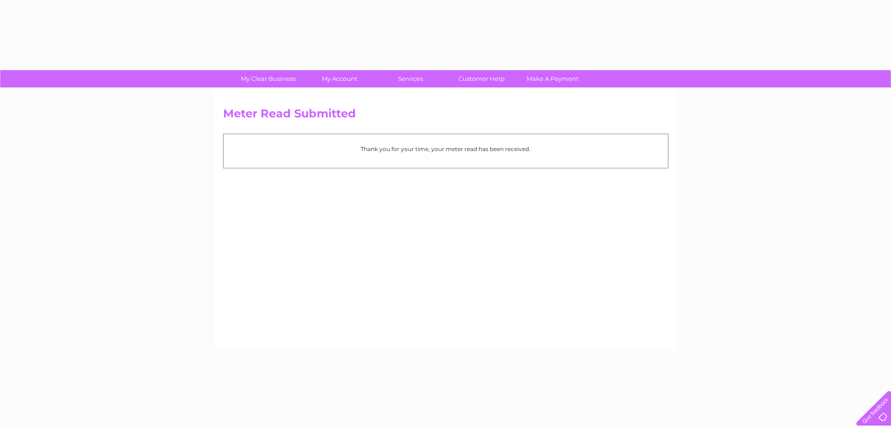  Describe the element at coordinates (268, 79) in the screenshot. I see `a: My Clear Business` at that location.